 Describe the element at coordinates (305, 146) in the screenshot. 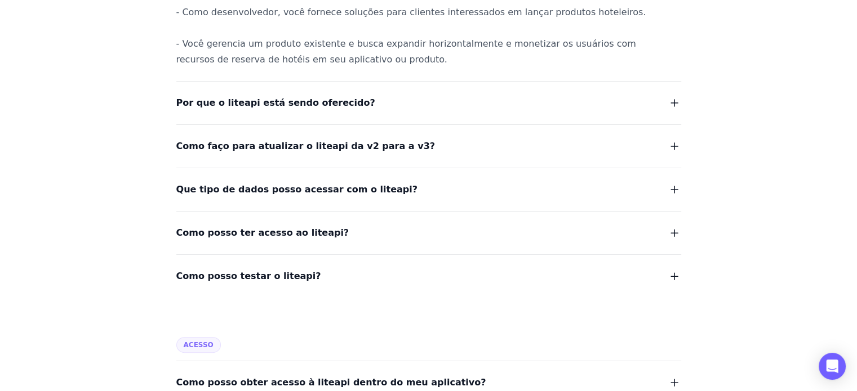

I see `font: Como faço para atualizar o liteapi da v2 para a v3?` at that location.